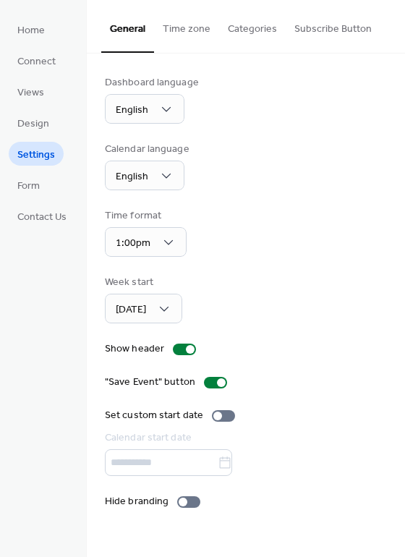 Image resolution: width=405 pixels, height=557 pixels. Describe the element at coordinates (30, 91) in the screenshot. I see `a: Views` at that location.